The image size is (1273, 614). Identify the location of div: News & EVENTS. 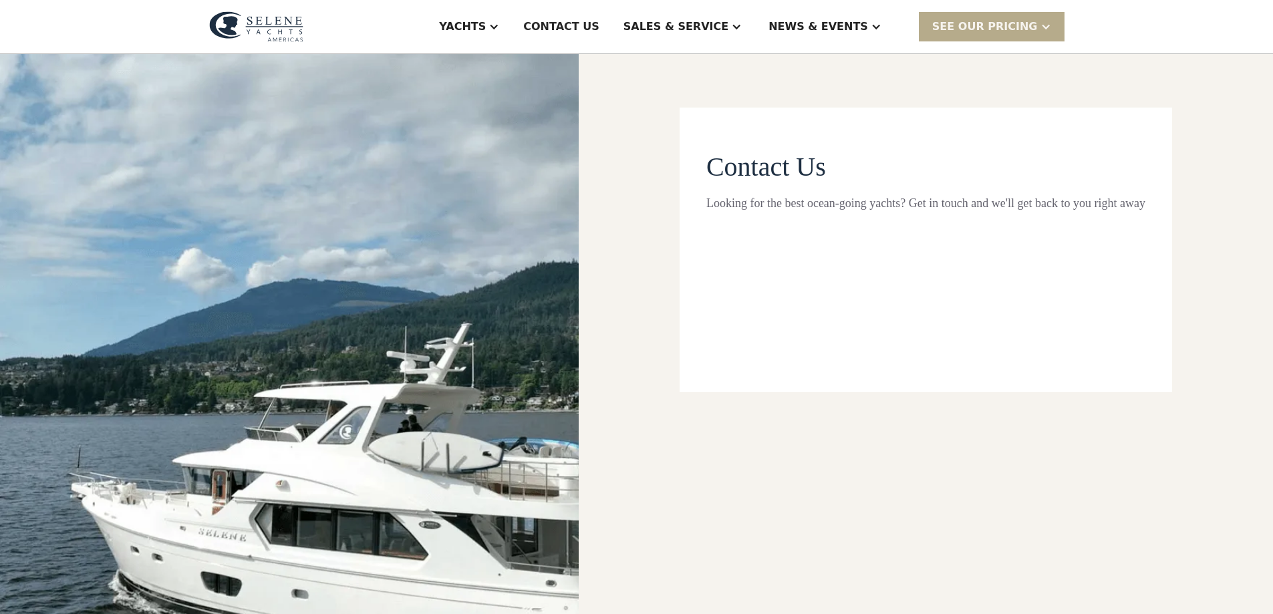
(818, 27).